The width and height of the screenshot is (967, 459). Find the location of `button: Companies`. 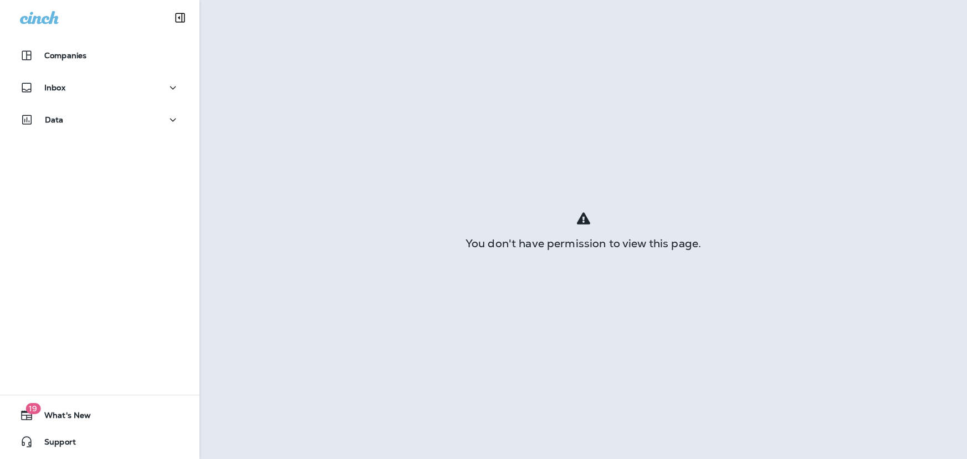

button: Companies is located at coordinates (100, 55).